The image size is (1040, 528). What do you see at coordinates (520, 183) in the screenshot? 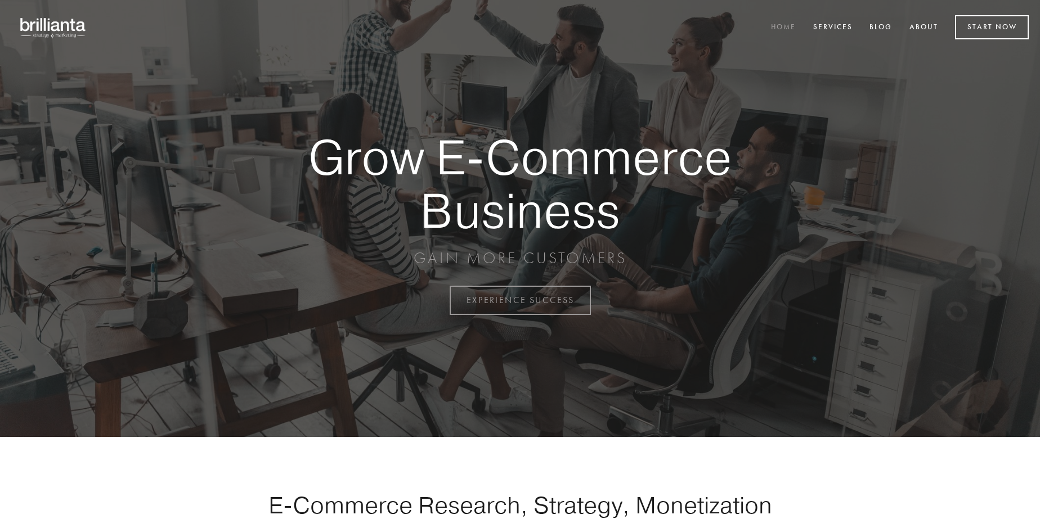
I see `strong: Grow E-Commerce Business` at bounding box center [520, 183].